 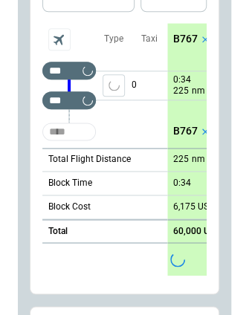 What do you see at coordinates (59, 39) in the screenshot?
I see `span: Aircraft selection` at bounding box center [59, 39].